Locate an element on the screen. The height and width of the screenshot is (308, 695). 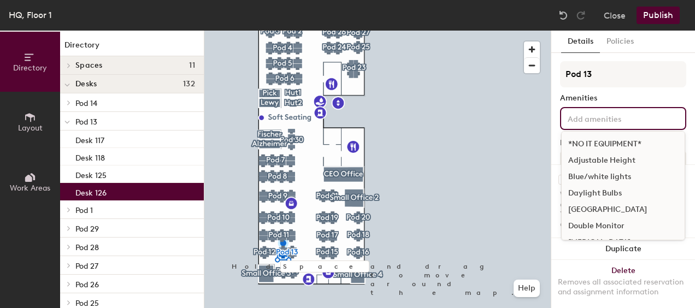
button: Hoteled is located at coordinates (623, 162).